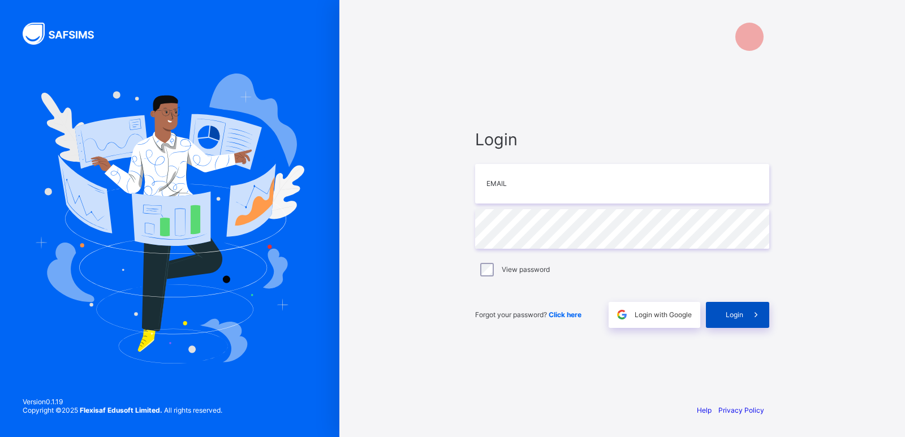 The height and width of the screenshot is (437, 905). I want to click on span: Click here, so click(565, 314).